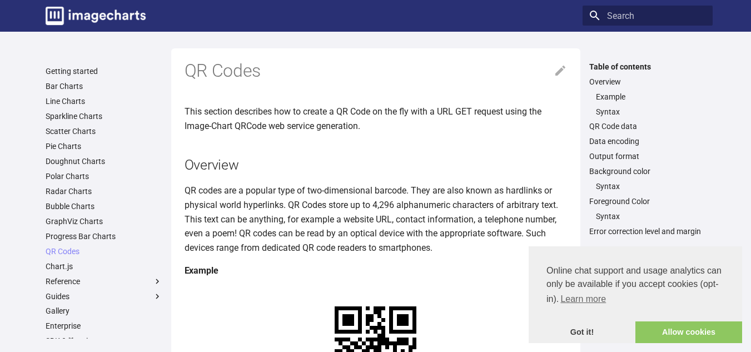 The height and width of the screenshot is (352, 751). What do you see at coordinates (582, 333) in the screenshot?
I see `a: dismiss cookie message` at bounding box center [582, 333].